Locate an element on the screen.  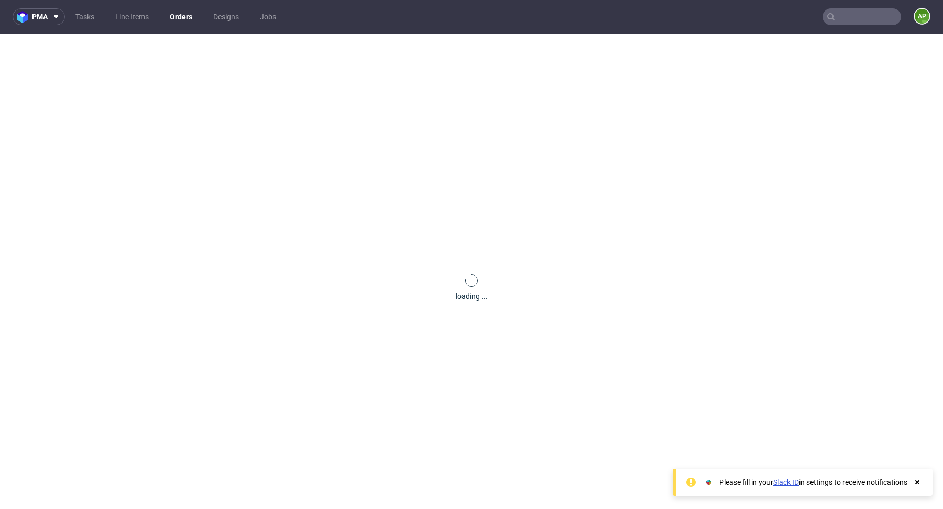
button: pma is located at coordinates (39, 17).